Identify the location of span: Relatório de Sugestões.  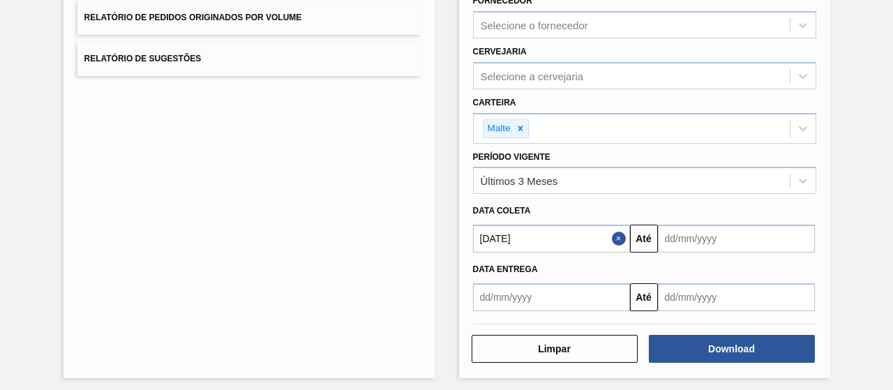
(143, 59).